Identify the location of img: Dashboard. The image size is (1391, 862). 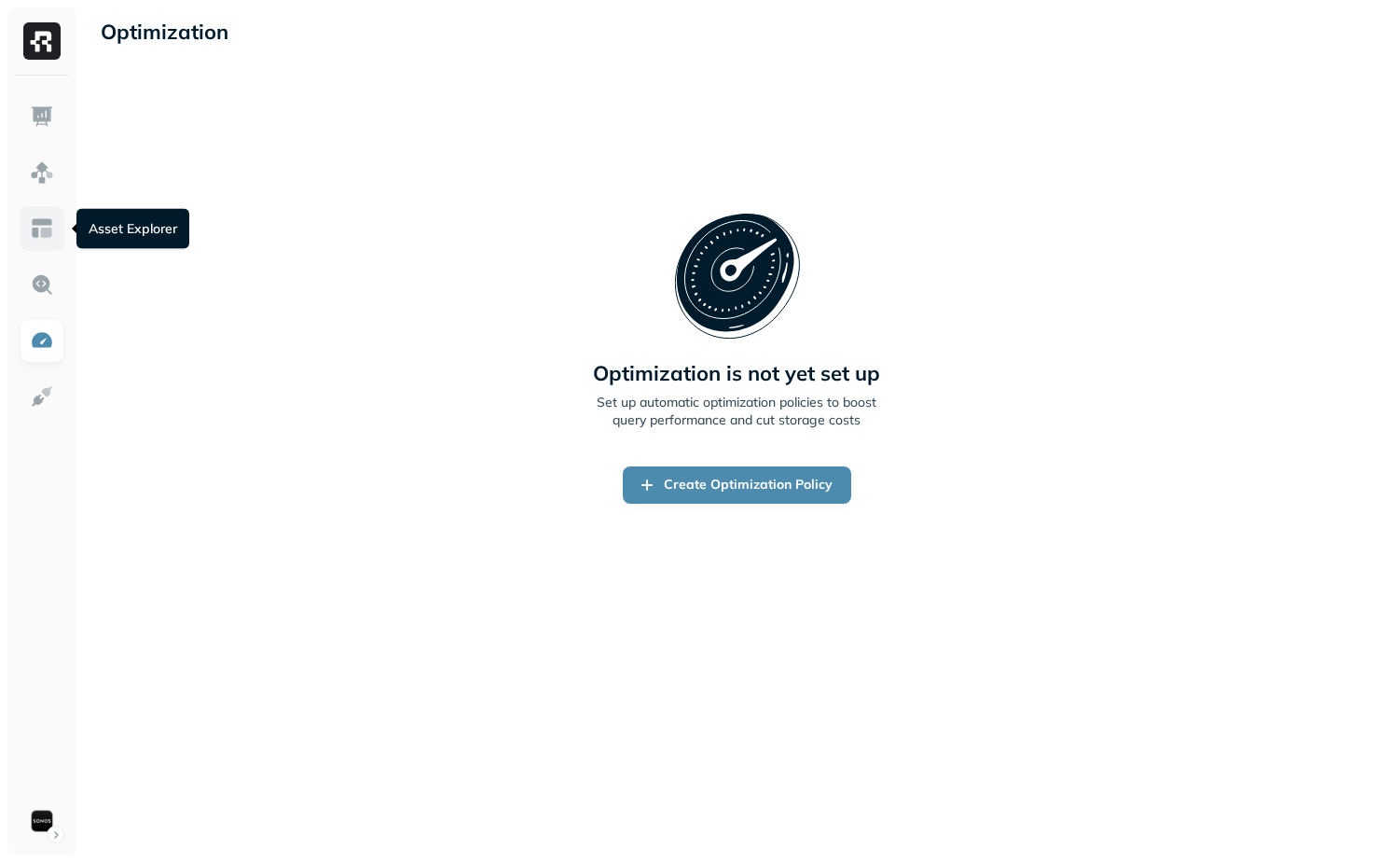
(42, 117).